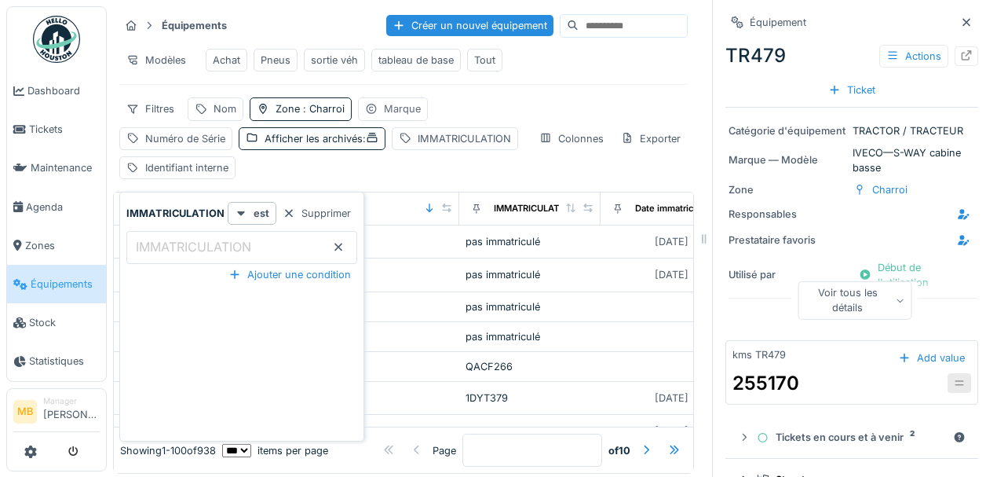  What do you see at coordinates (530, 397) in the screenshot?
I see `div: 1DYT379` at bounding box center [530, 397].